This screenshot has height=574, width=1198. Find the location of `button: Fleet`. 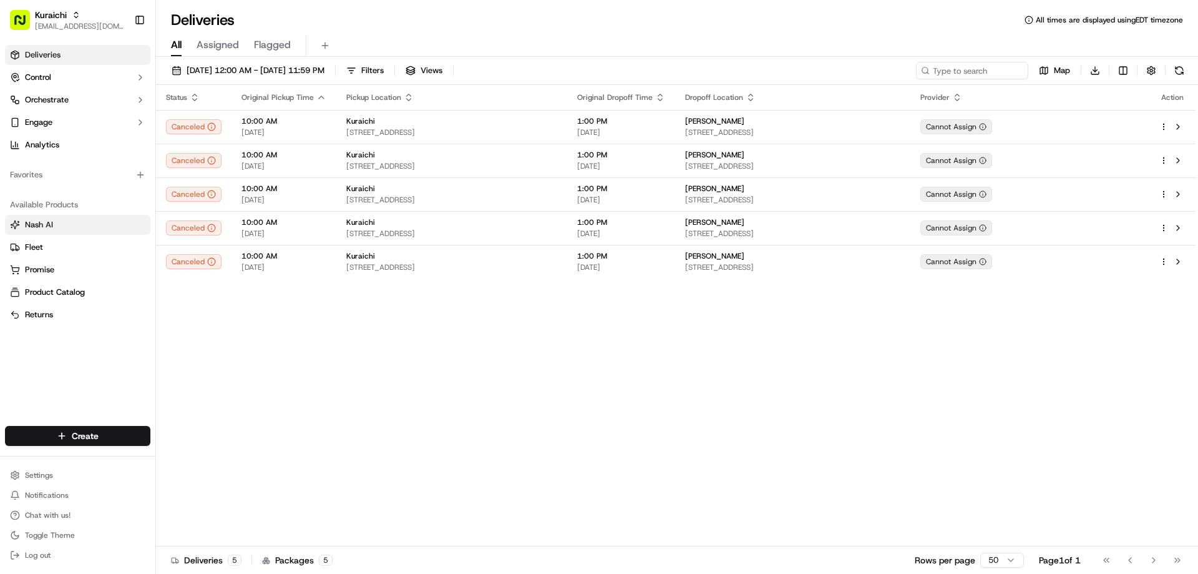

button: Fleet is located at coordinates (77, 247).